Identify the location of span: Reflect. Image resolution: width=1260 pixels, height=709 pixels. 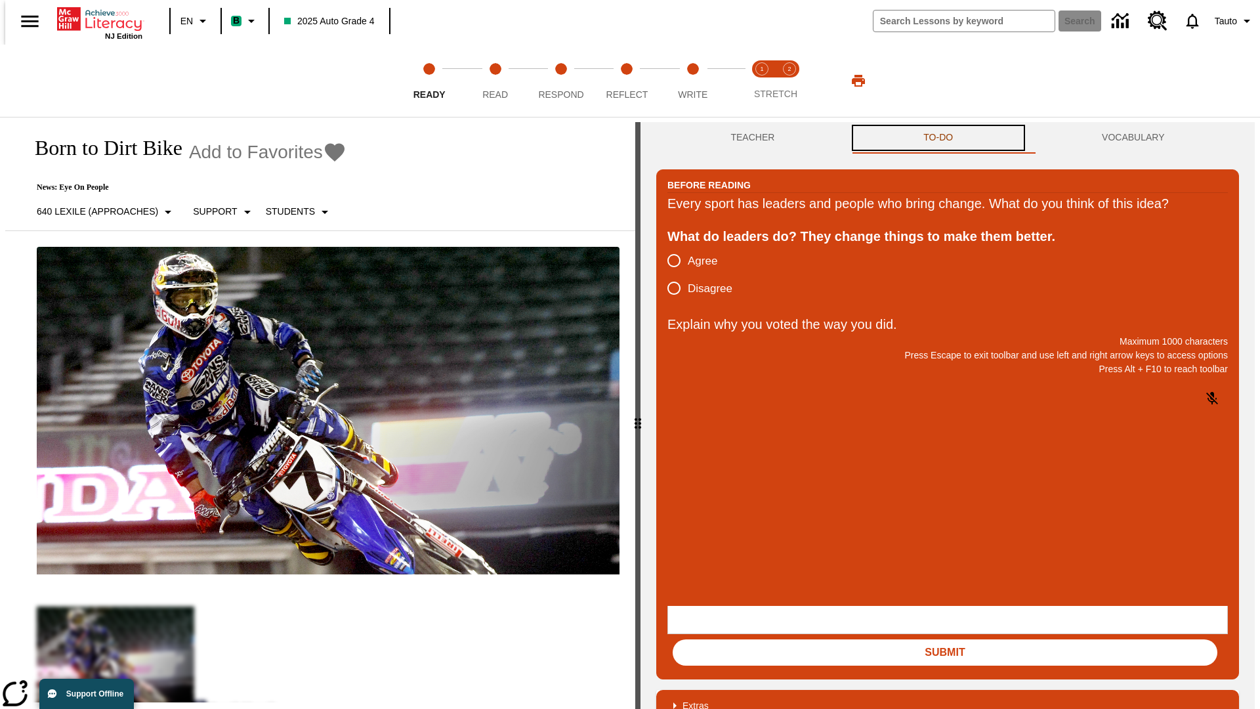
(627, 94).